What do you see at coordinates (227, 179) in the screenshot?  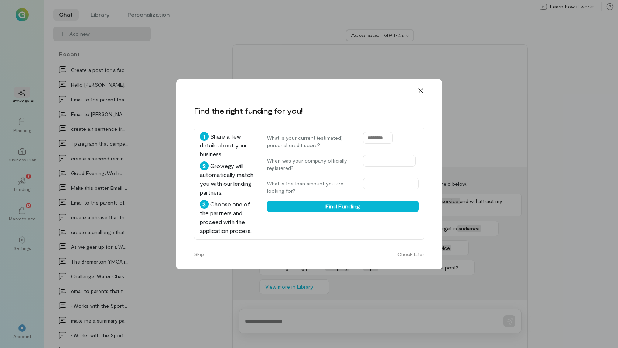 I see `div: Growegy will automatically match you with our lending partners.` at bounding box center [227, 179].